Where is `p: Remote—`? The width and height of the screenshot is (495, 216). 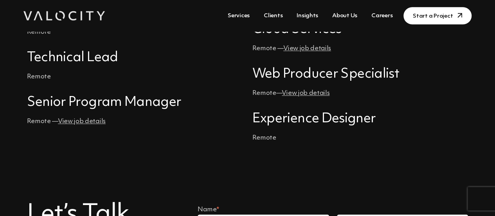
p: Remote— is located at coordinates (361, 93).